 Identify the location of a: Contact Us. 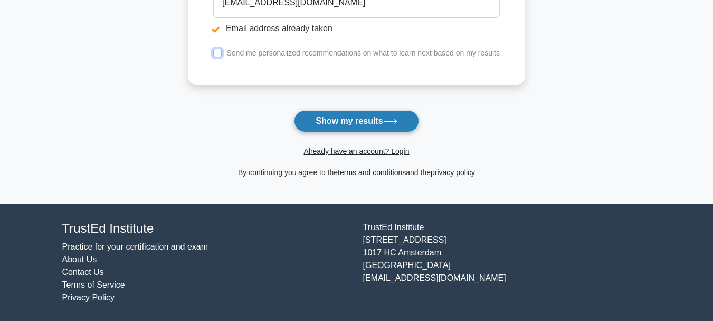
(83, 271).